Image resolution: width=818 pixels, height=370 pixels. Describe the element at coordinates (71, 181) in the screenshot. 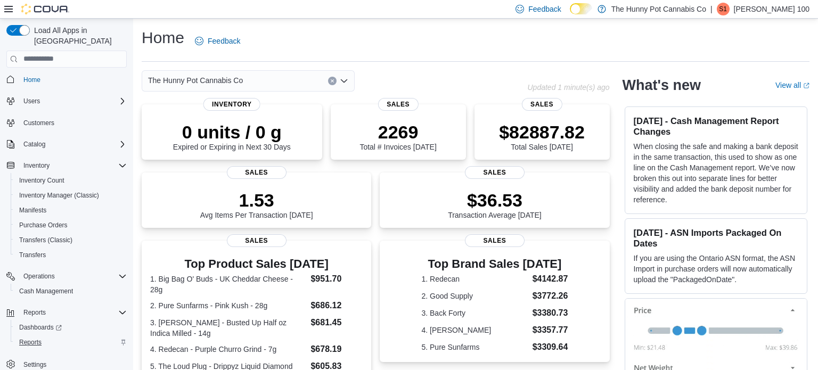

I see `button: Inventory Count` at that location.